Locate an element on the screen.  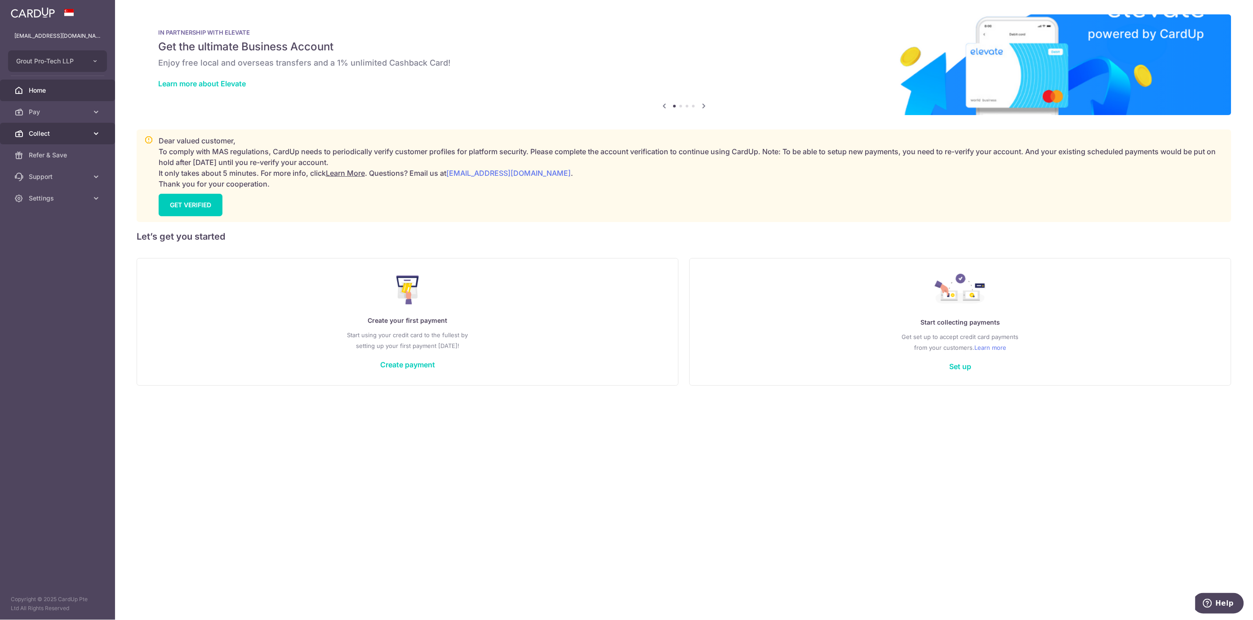
a: Set up is located at coordinates (960, 366).